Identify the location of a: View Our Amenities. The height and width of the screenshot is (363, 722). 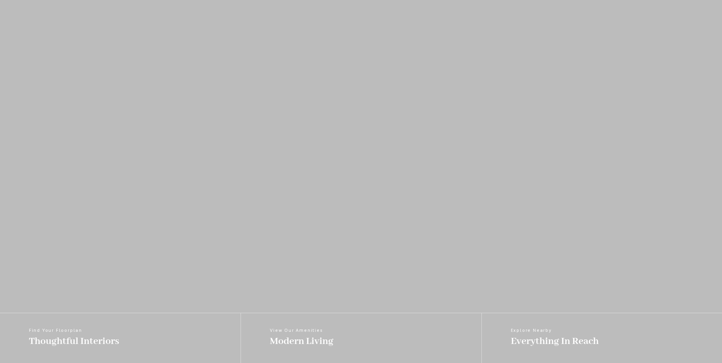
(361, 338).